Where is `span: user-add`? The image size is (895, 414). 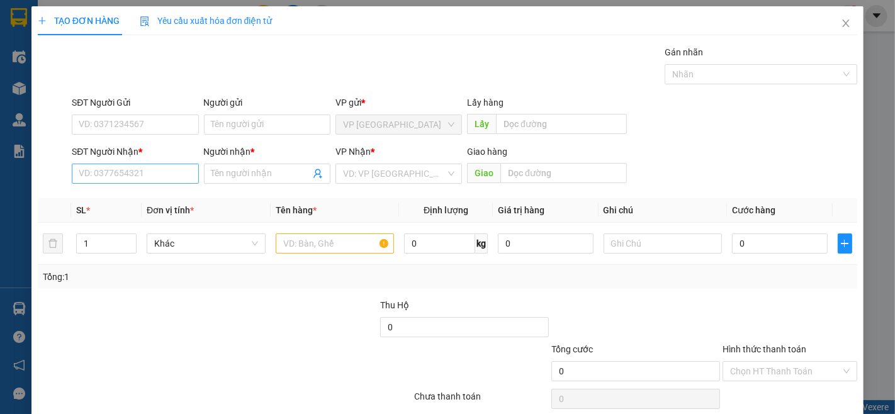
span: user-add is located at coordinates (318, 174).